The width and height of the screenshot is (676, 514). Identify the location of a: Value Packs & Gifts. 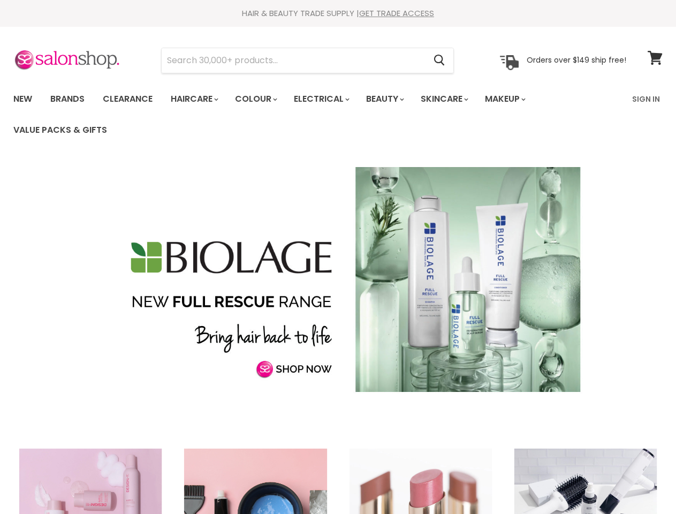
(60, 130).